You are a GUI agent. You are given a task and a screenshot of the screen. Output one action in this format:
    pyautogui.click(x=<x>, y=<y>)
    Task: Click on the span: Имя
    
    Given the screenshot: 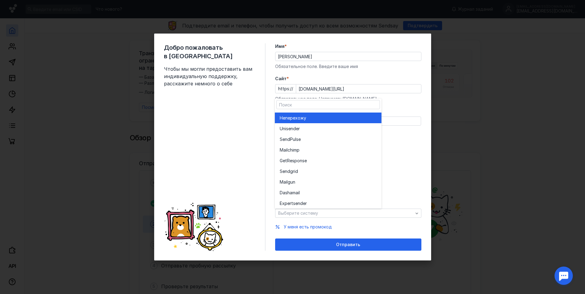 What is the action you would take?
    pyautogui.click(x=280, y=46)
    